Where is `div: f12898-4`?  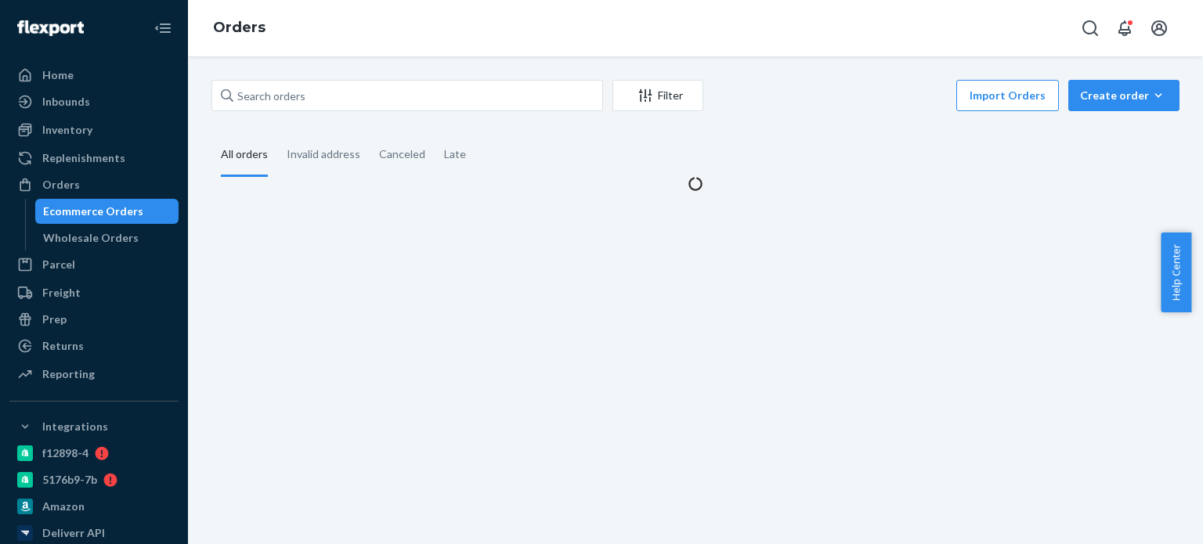 div: f12898-4 is located at coordinates (65, 454).